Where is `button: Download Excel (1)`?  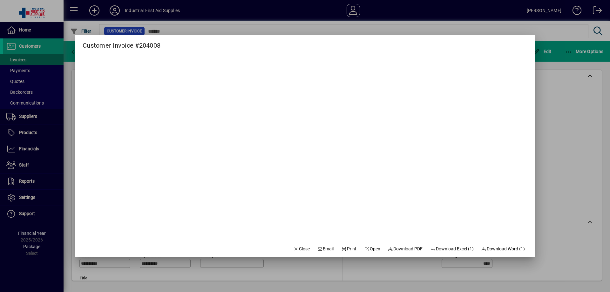 button: Download Excel (1) is located at coordinates (452, 249).